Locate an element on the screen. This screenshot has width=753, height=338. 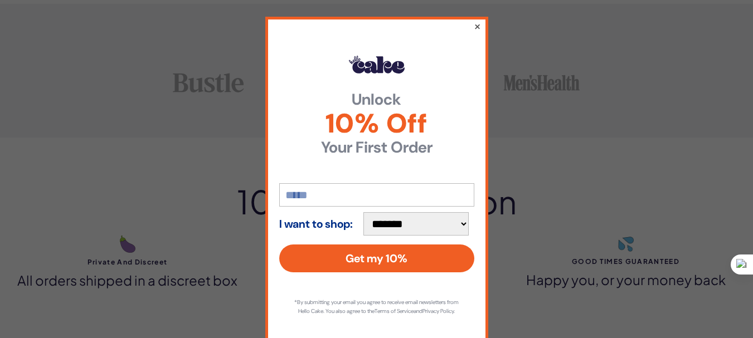
img: Hello Cake is located at coordinates (377, 65).